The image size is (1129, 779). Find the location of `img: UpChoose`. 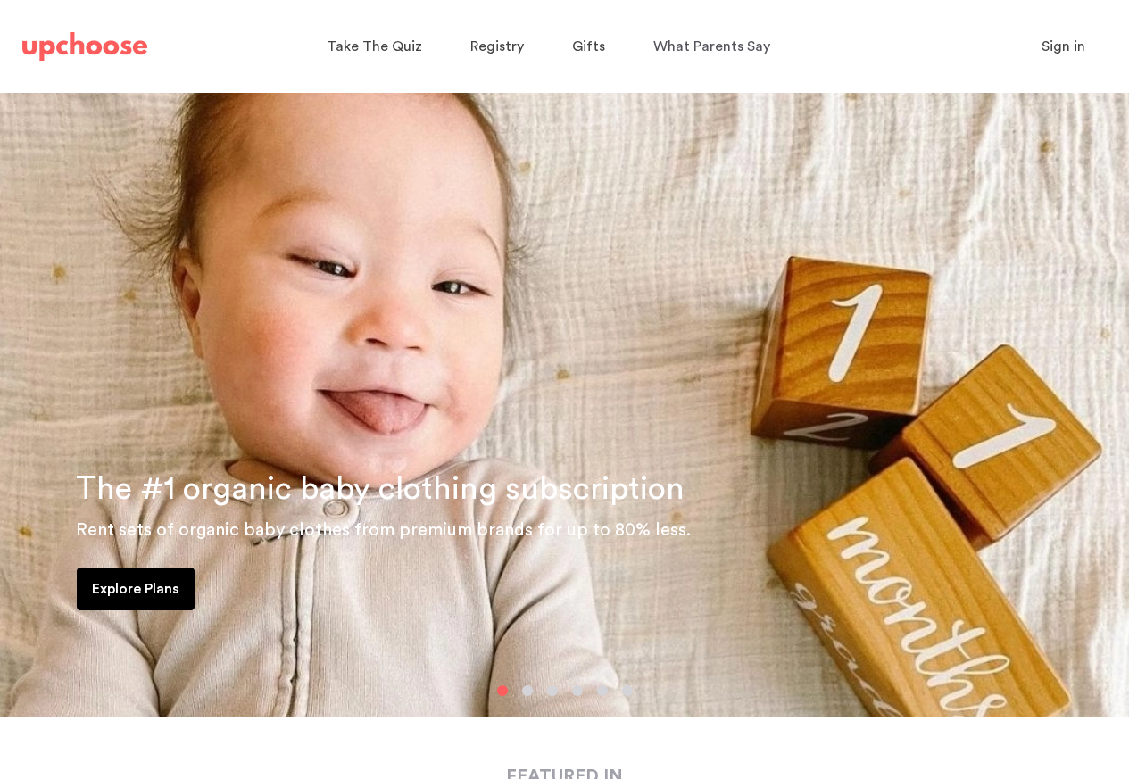

img: UpChoose is located at coordinates (85, 46).